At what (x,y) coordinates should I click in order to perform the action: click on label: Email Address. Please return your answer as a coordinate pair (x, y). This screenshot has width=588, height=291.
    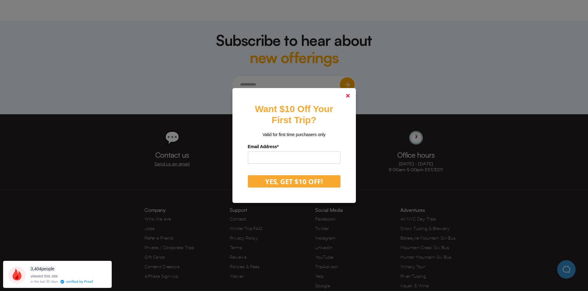
    Looking at the image, I should click on (294, 147).